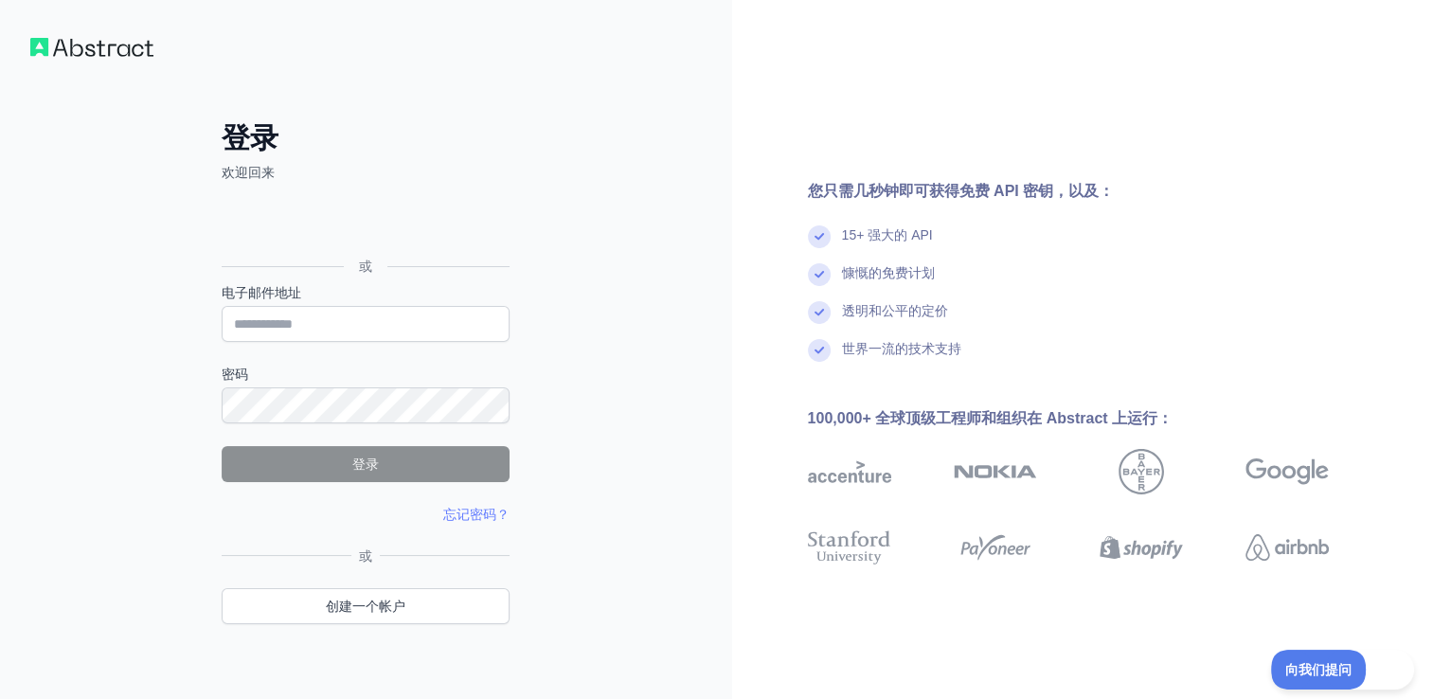 Image resolution: width=1433 pixels, height=699 pixels. I want to click on img: 拜耳, so click(1141, 472).